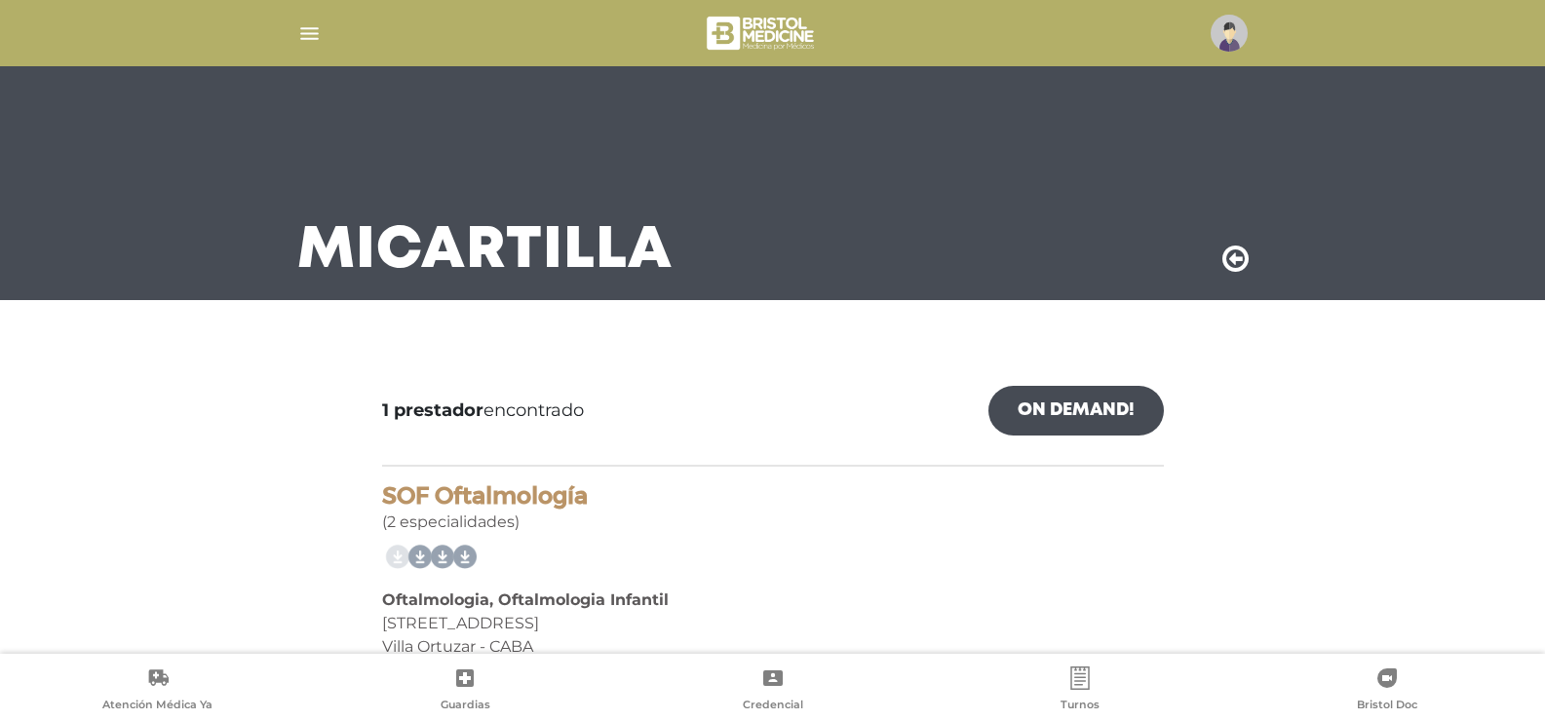  Describe the element at coordinates (1076, 410) in the screenshot. I see `a: On Demand!` at that location.